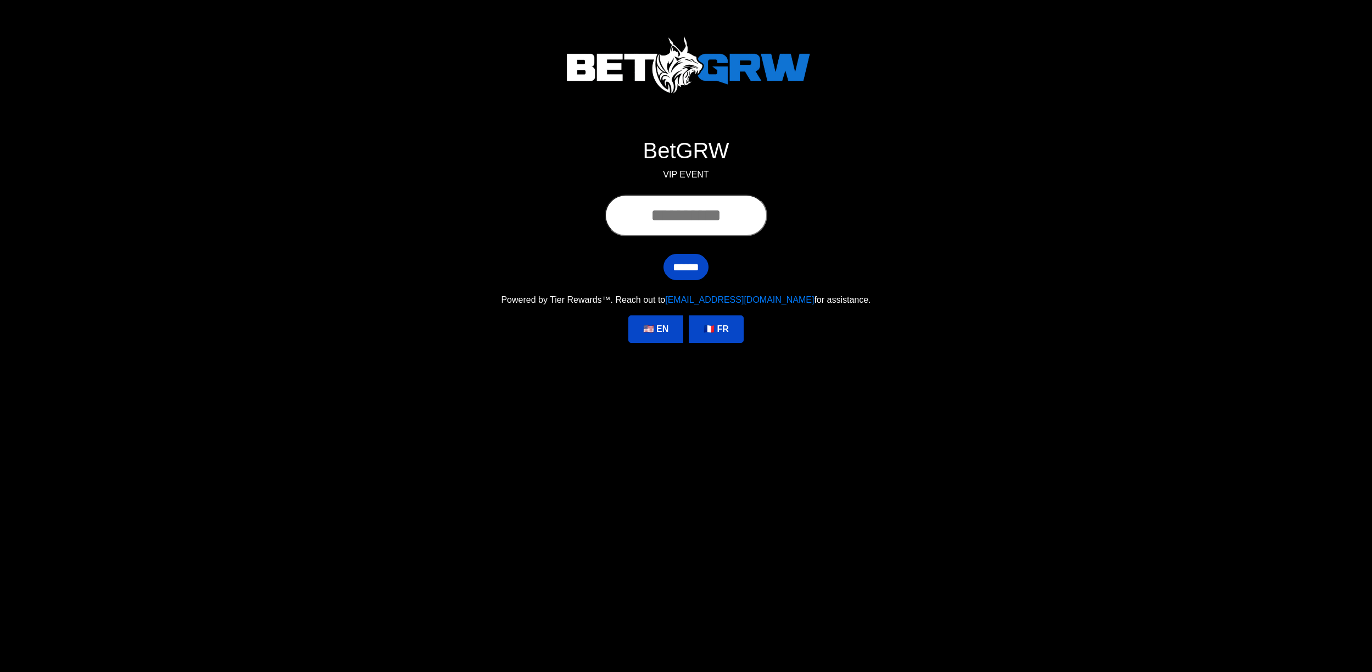 The width and height of the screenshot is (1372, 672). What do you see at coordinates (686, 175) in the screenshot?
I see `p: VIP EVENT` at bounding box center [686, 175].